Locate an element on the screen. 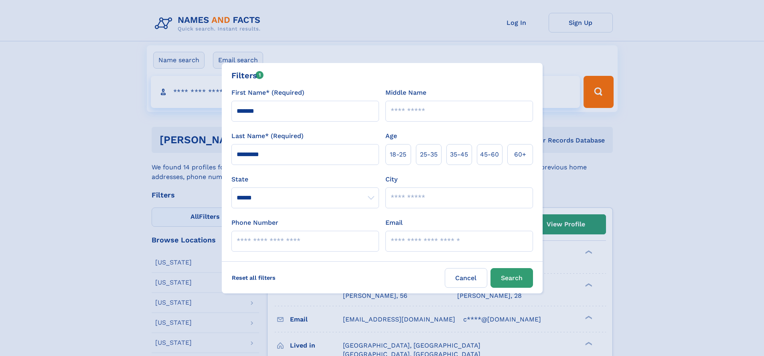  label: State is located at coordinates (305, 179).